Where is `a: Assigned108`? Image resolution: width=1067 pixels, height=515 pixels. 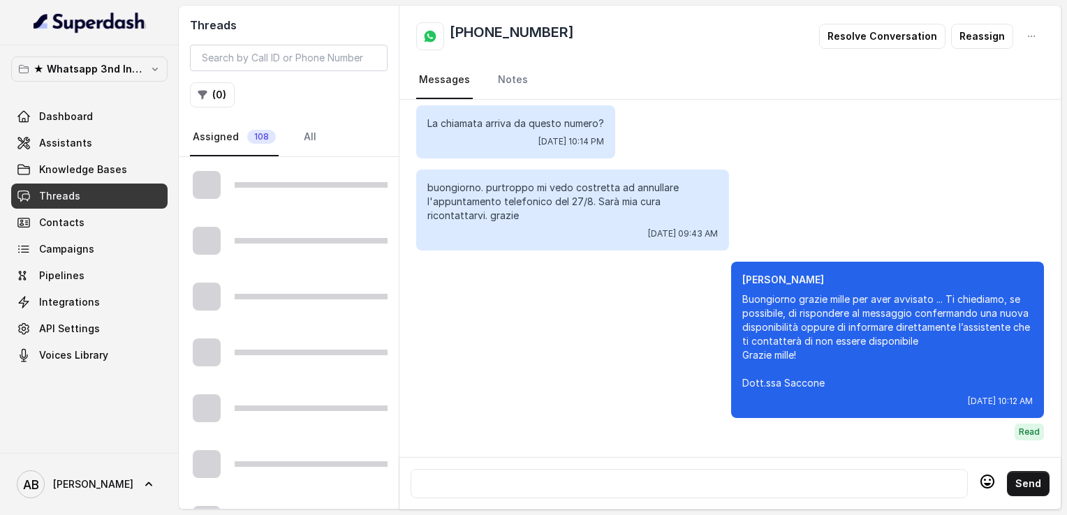 a: Assigned108 is located at coordinates (234, 138).